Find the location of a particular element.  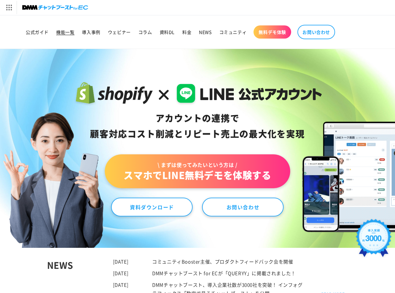

span: 機能一覧 is located at coordinates (65, 32).